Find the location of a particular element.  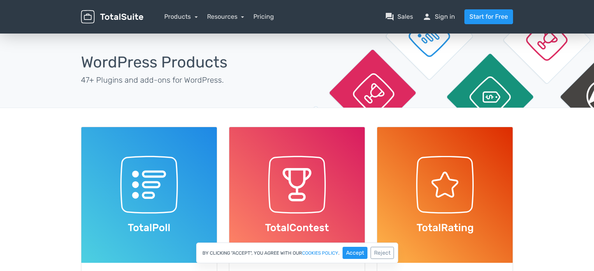

a: Resources is located at coordinates (226, 16).